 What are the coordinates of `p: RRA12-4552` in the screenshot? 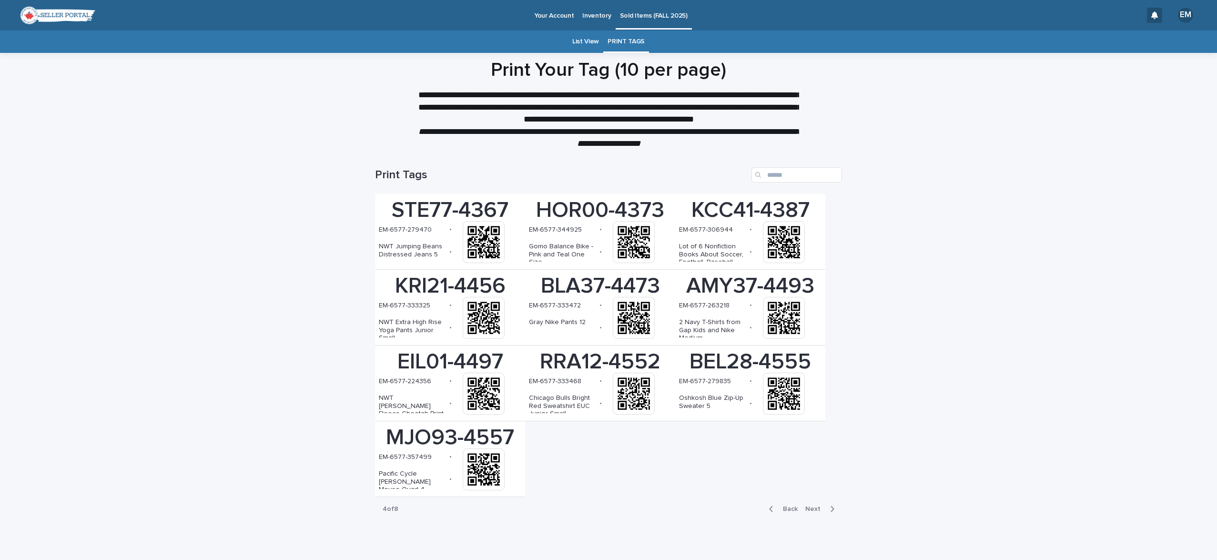 It's located at (600, 362).